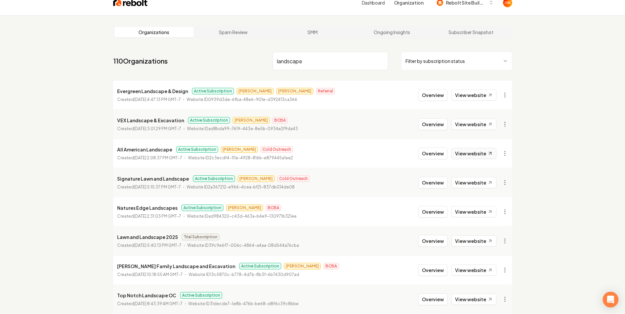 This screenshot has width=625, height=314. Describe the element at coordinates (140, 61) in the screenshot. I see `a: 110Organizations` at that location.